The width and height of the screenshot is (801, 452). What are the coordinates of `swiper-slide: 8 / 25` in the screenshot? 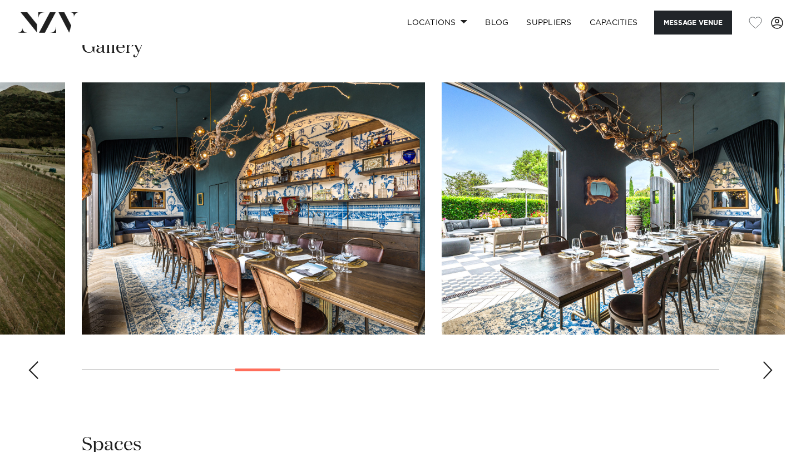 It's located at (613, 208).